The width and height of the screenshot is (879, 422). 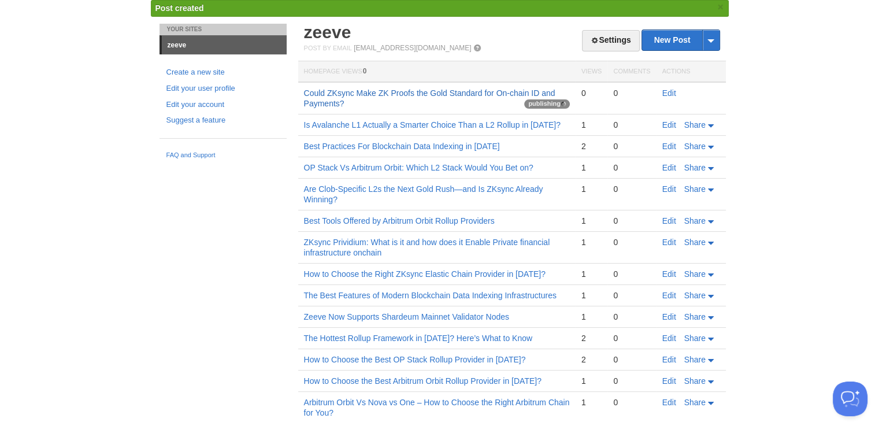 I want to click on span: publishing, so click(x=547, y=104).